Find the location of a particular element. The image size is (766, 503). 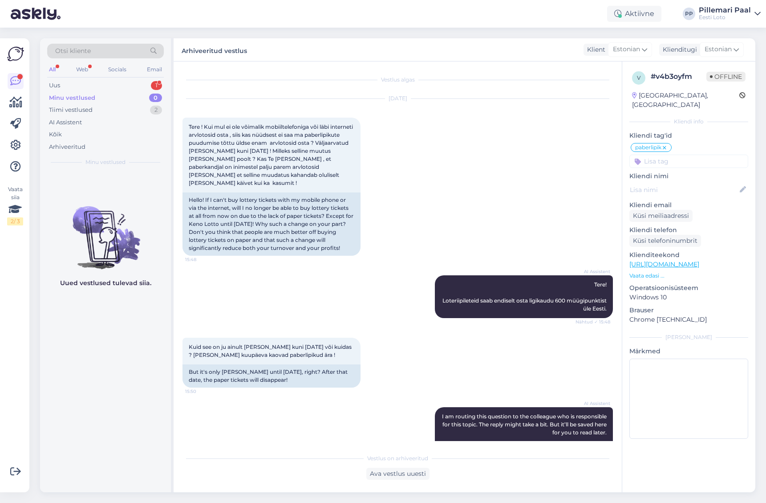

span: paberlipik is located at coordinates (648, 147).